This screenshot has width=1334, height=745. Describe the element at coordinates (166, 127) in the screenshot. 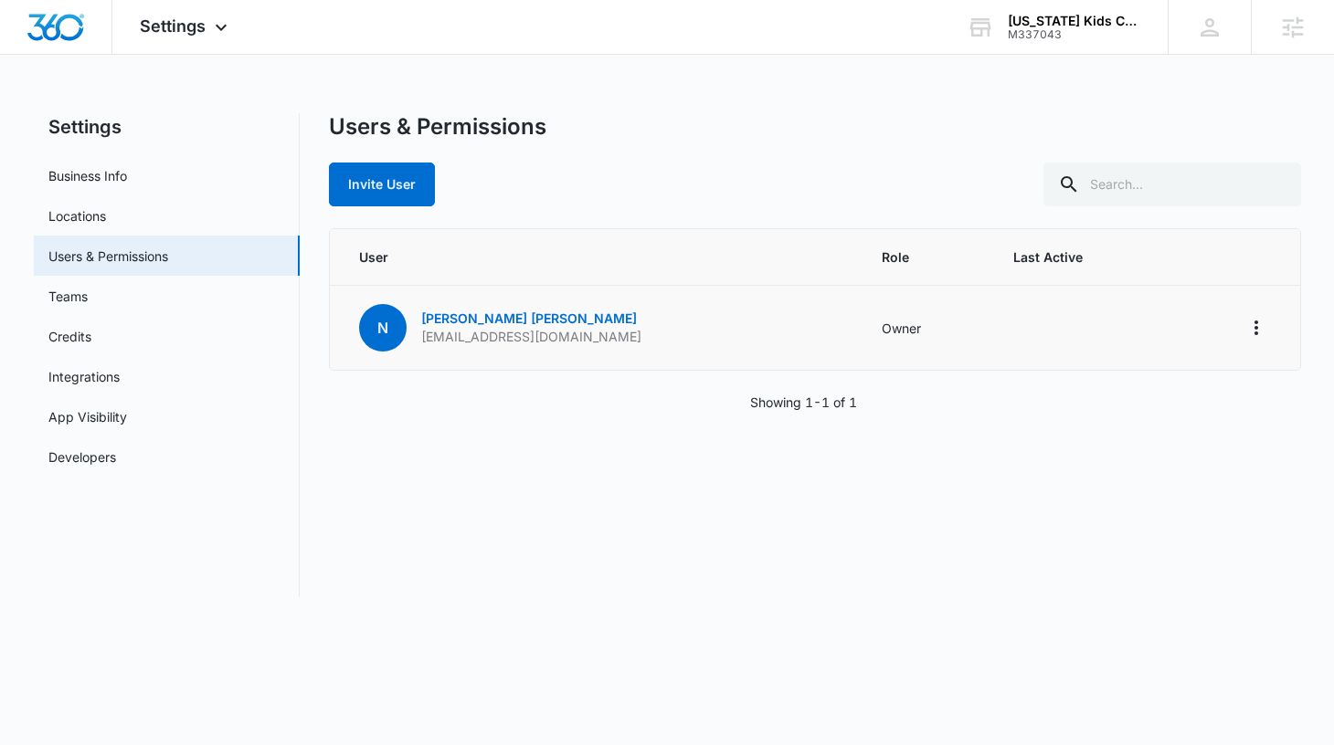

I see `h2: Settings` at that location.